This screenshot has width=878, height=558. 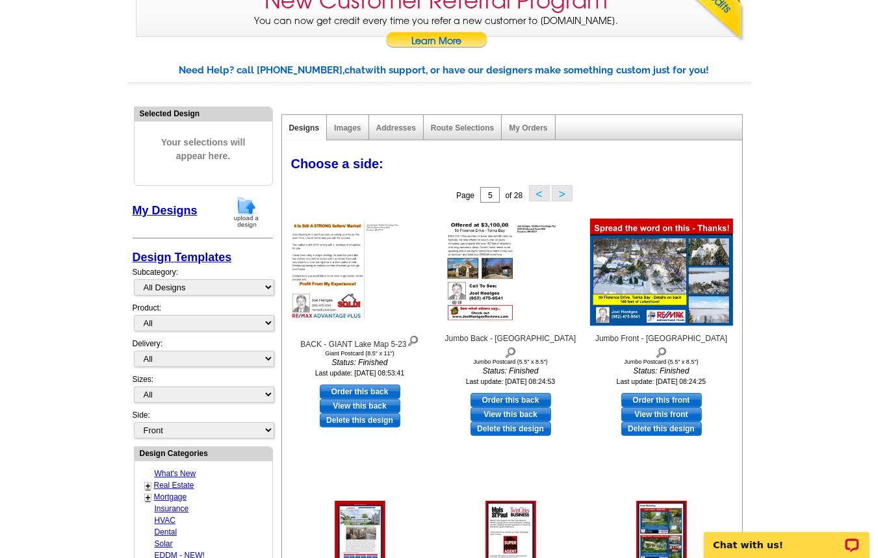 I want to click on a: Learn More, so click(x=437, y=42).